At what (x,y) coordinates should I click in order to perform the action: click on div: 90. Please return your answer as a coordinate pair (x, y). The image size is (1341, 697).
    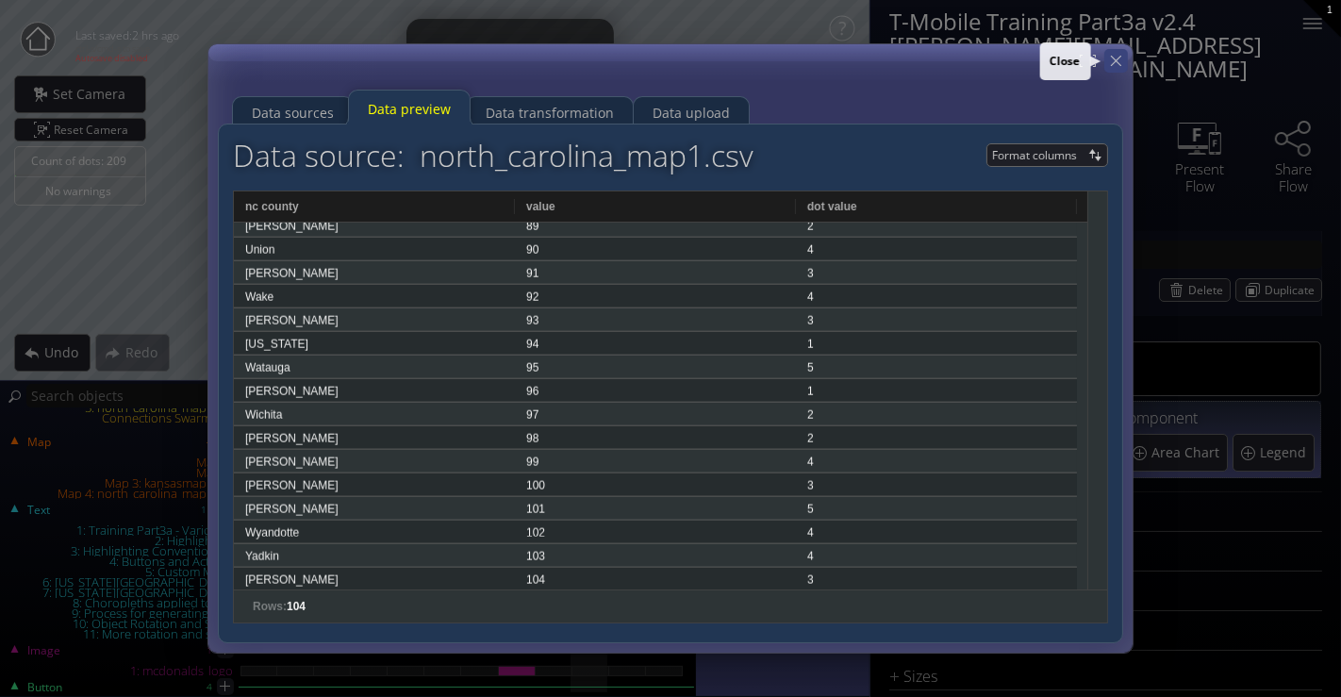
    Looking at the image, I should click on (656, 249).